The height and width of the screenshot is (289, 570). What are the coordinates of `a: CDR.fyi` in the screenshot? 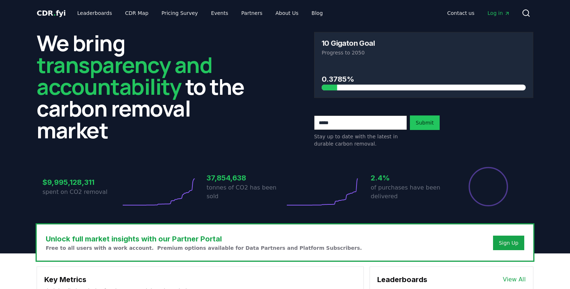 It's located at (51, 13).